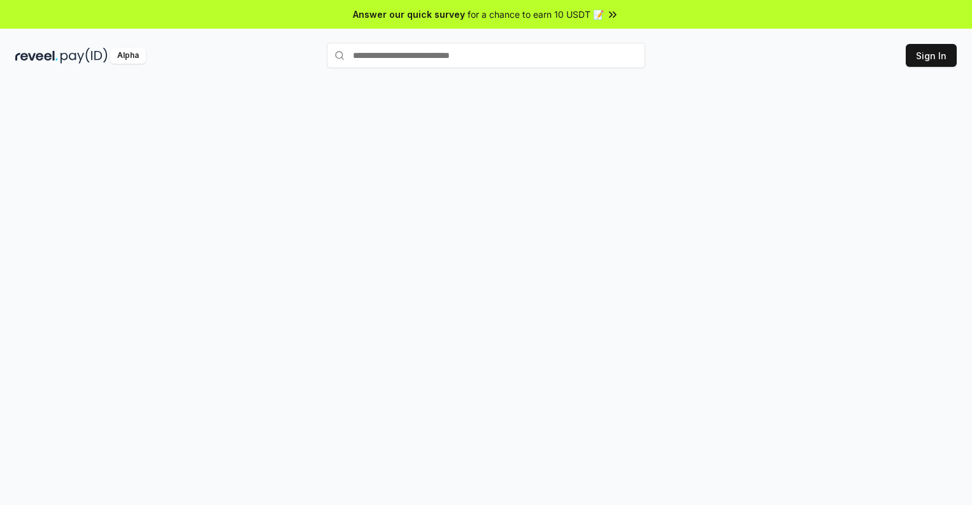  What do you see at coordinates (128, 55) in the screenshot?
I see `div: Alpha` at bounding box center [128, 55].